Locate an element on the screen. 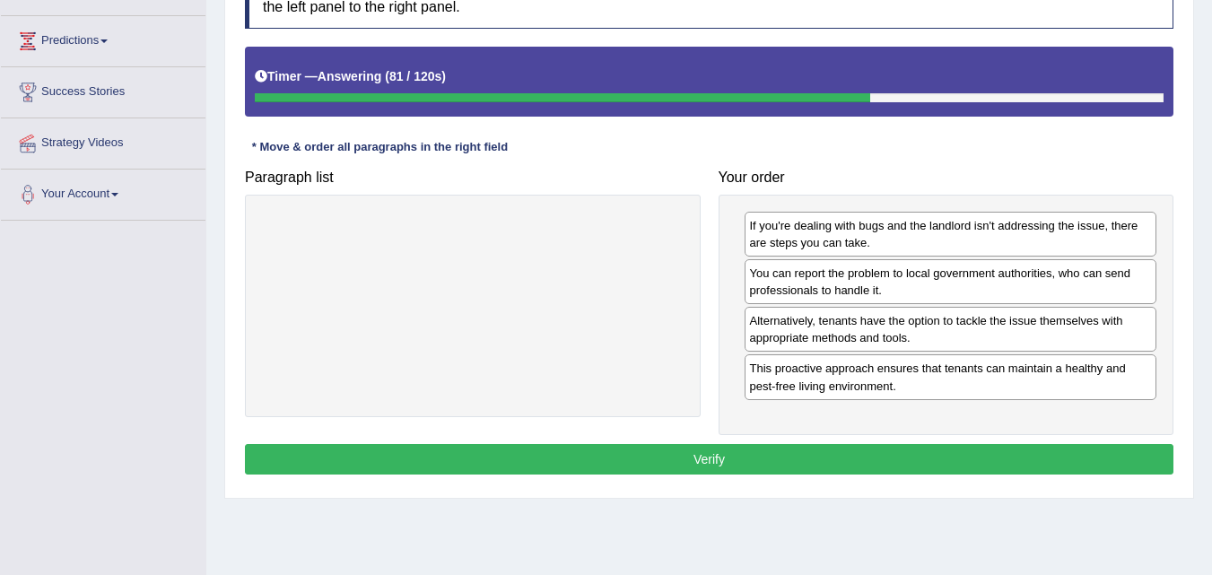  b: Answering is located at coordinates (350, 76).